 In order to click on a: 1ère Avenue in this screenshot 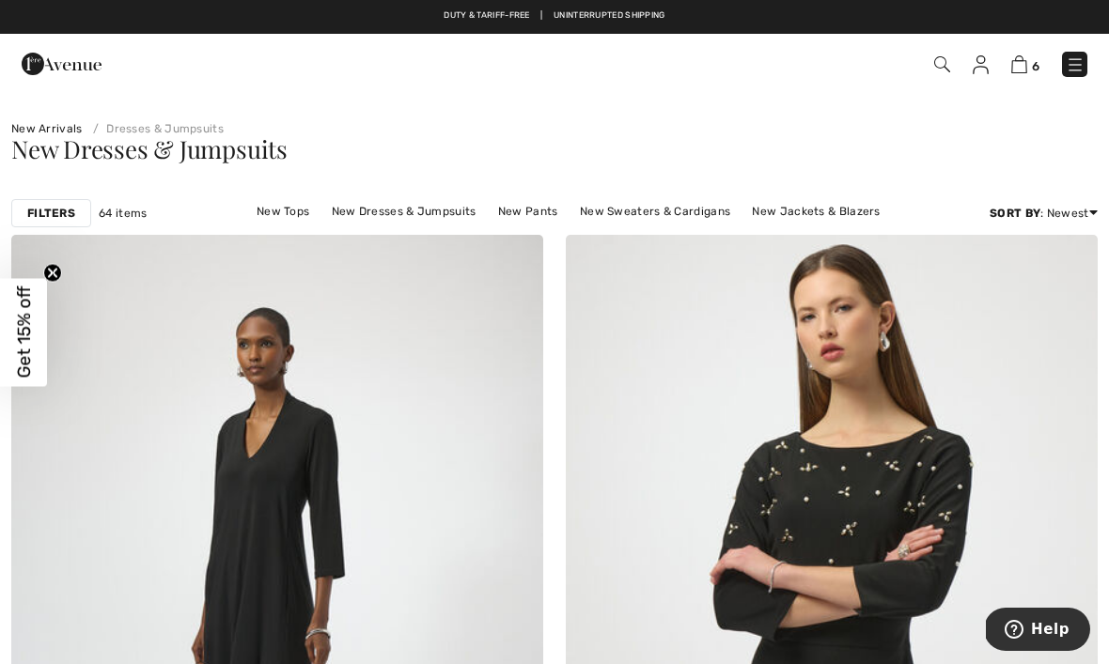, I will do `click(61, 62)`.